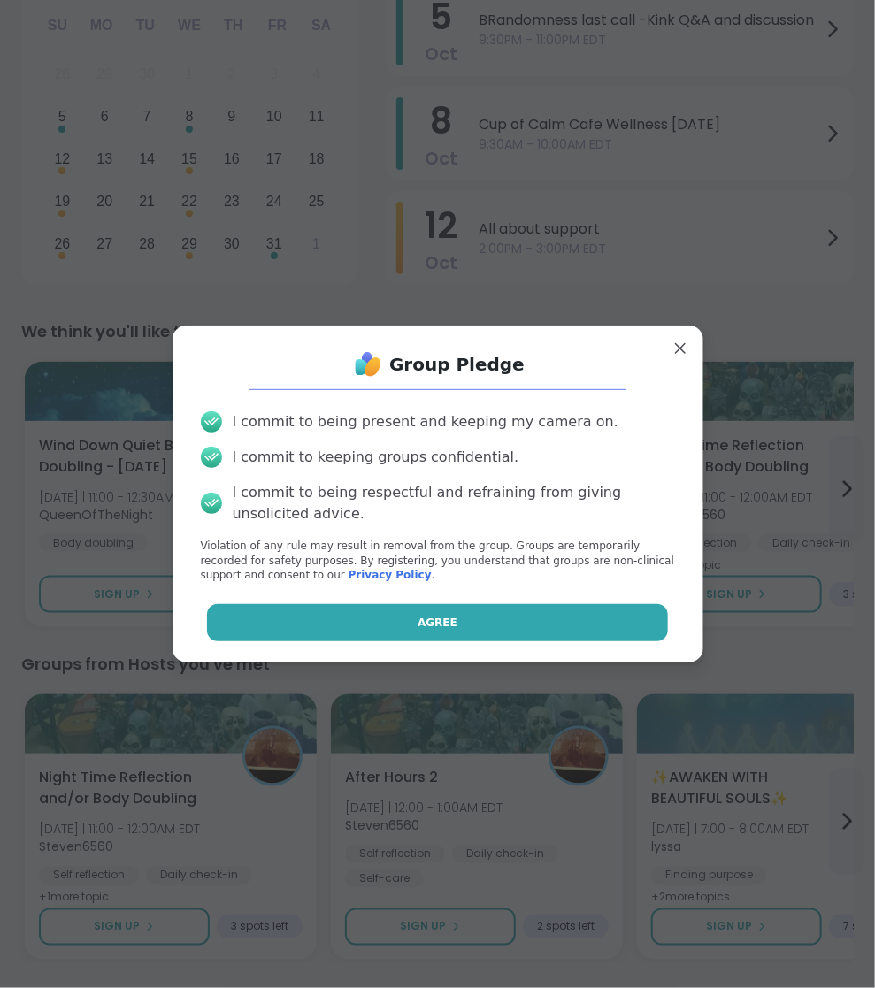 Image resolution: width=875 pixels, height=988 pixels. What do you see at coordinates (438, 561) in the screenshot?
I see `p: Violation of any rule may result in removal from the group. Groups are temporarily recorded for s...` at bounding box center [438, 561].